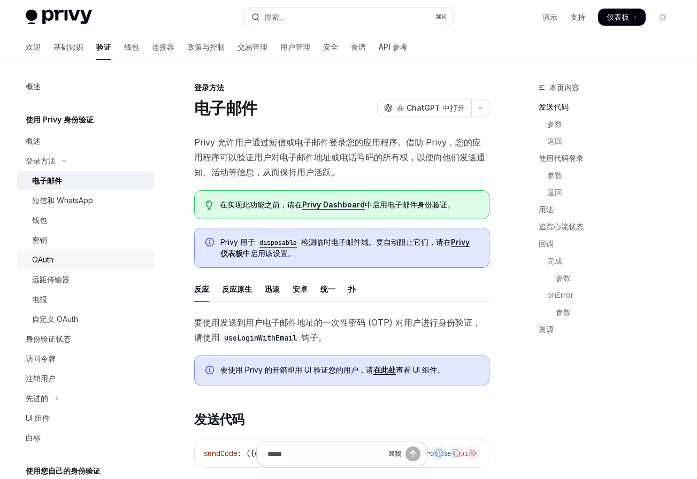  What do you see at coordinates (358, 47) in the screenshot?
I see `a: 食谱` at bounding box center [358, 47].